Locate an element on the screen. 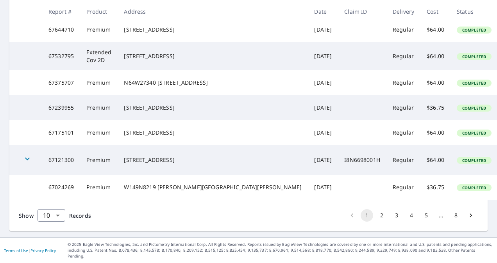  div: 10 is located at coordinates (51, 216).